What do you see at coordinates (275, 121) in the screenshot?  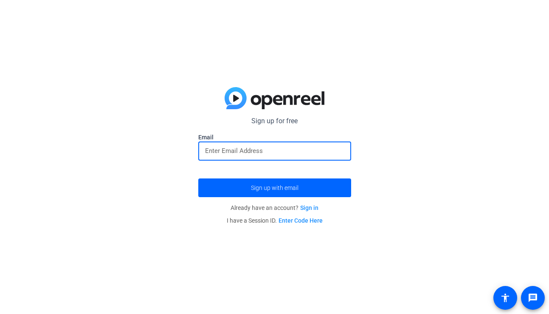 I see `p: Sign up for free` at bounding box center [275, 121].